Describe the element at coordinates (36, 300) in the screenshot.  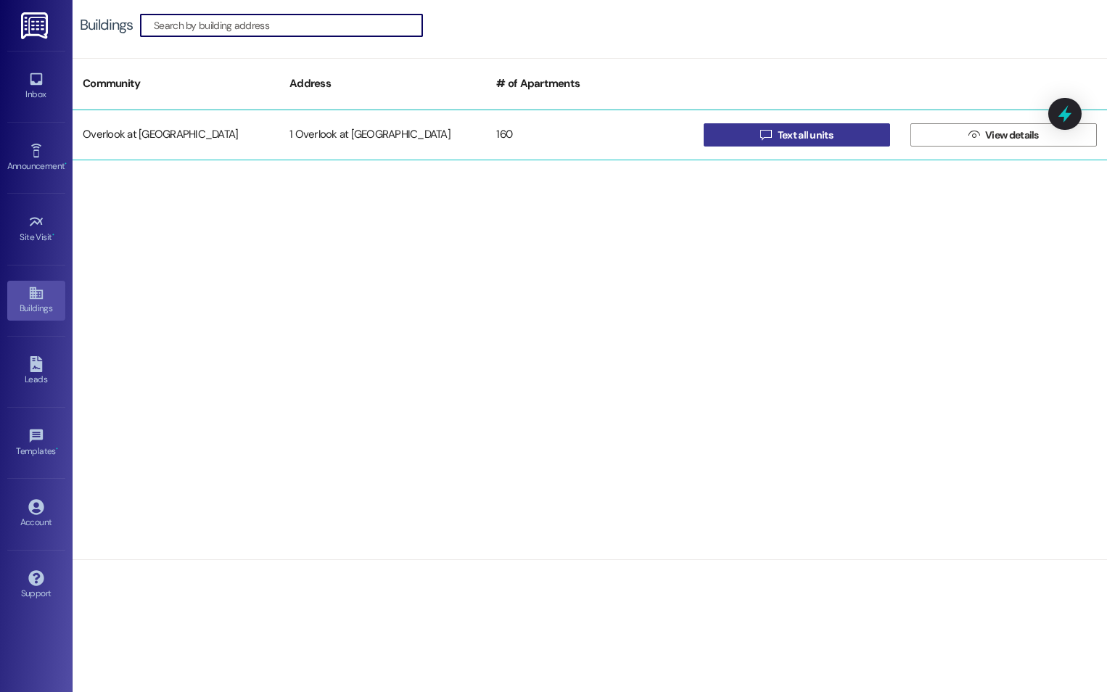
I see `a: Buildings` at that location.